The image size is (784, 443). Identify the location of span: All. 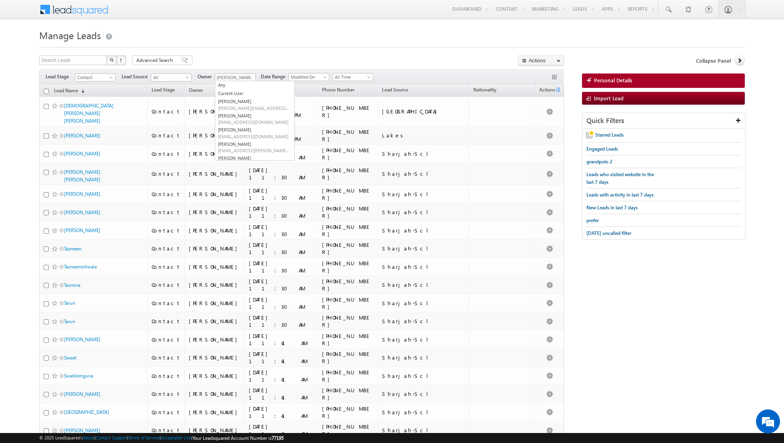
(170, 78).